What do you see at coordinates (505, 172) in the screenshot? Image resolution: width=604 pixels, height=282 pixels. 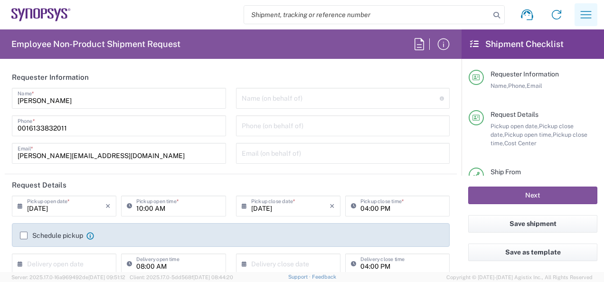 I see `span: Ship From` at bounding box center [505, 172].